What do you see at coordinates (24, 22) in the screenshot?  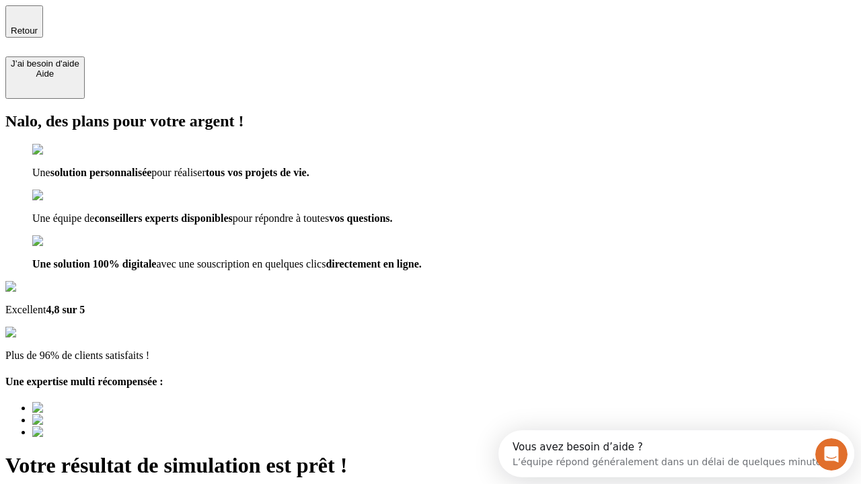 I see `button: Retour` at bounding box center [24, 22].